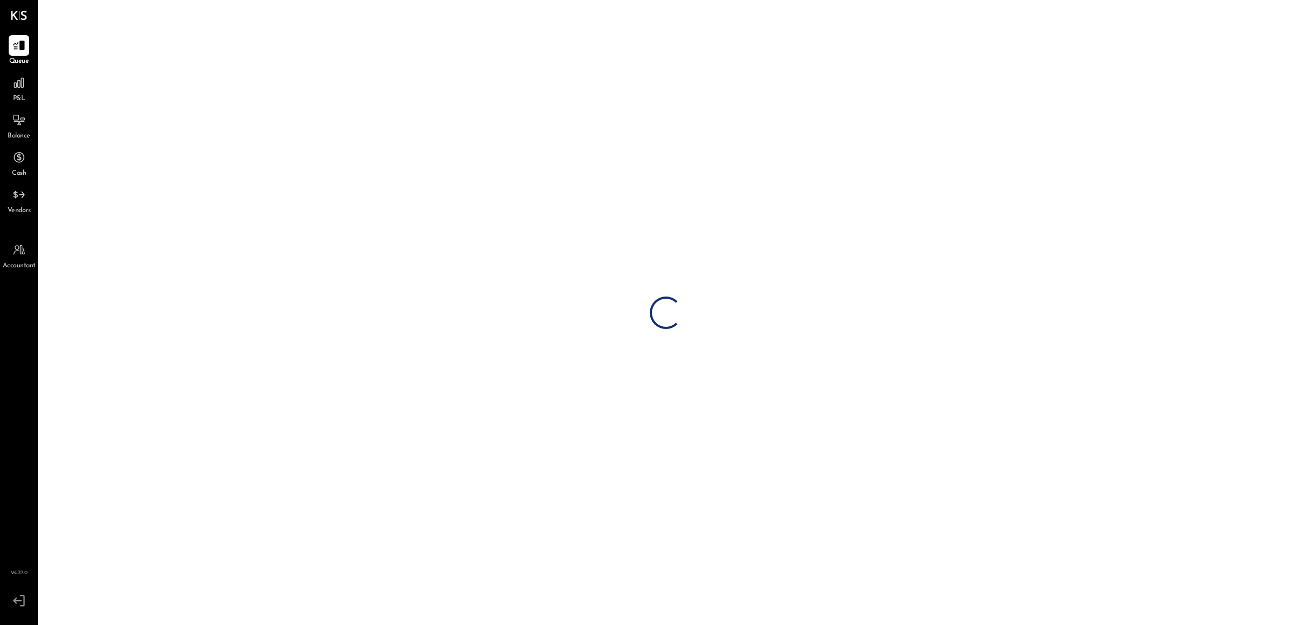 Image resolution: width=1293 pixels, height=625 pixels. What do you see at coordinates (19, 200) in the screenshot?
I see `a: Vendors` at bounding box center [19, 200].